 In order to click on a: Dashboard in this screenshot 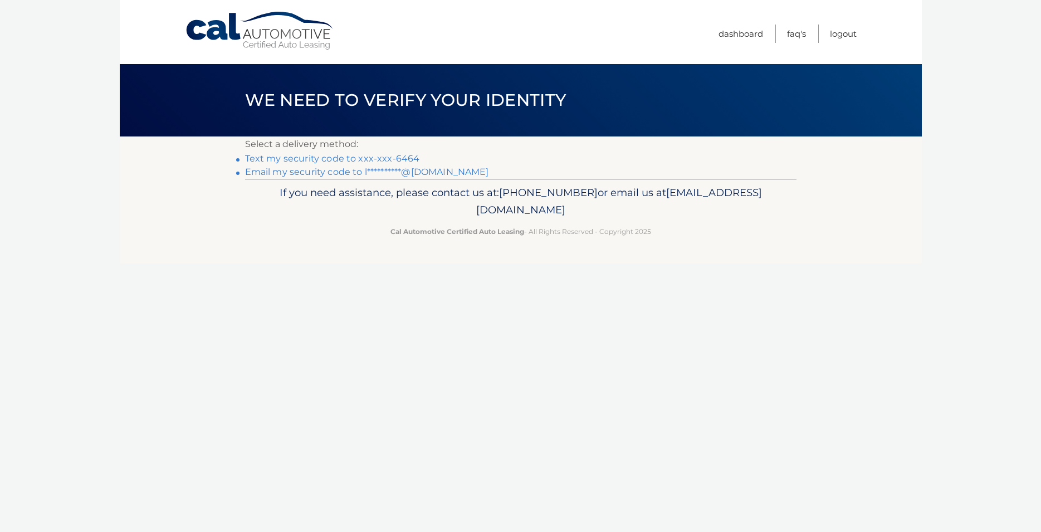, I will do `click(741, 33)`.